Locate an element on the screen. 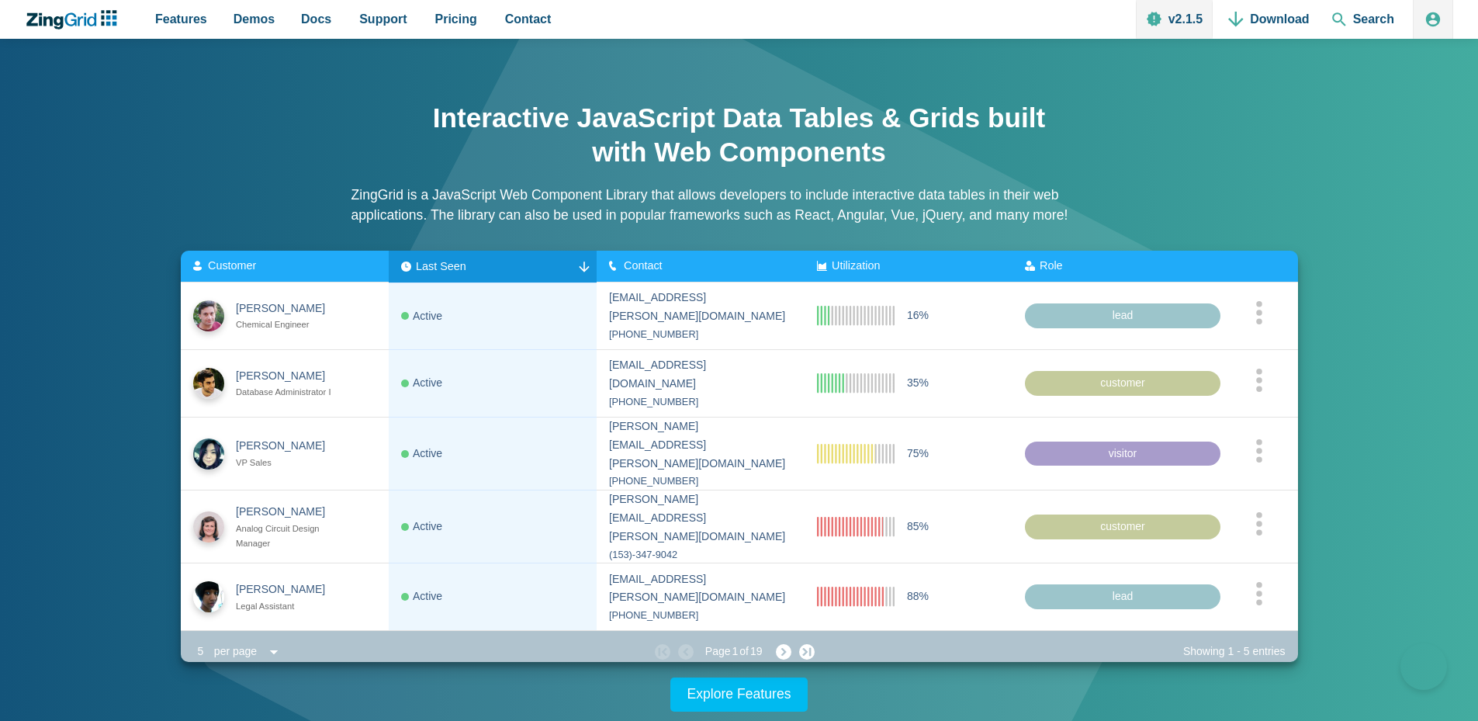 This screenshot has width=1478, height=721. div: (153)-347-9042 is located at coordinates (701, 554).